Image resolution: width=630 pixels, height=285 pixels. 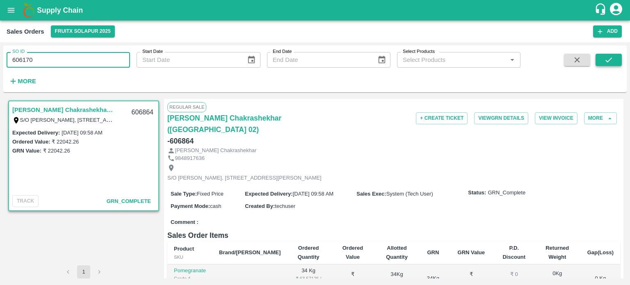 I want to click on label: Sales Exec :, so click(x=371, y=193).